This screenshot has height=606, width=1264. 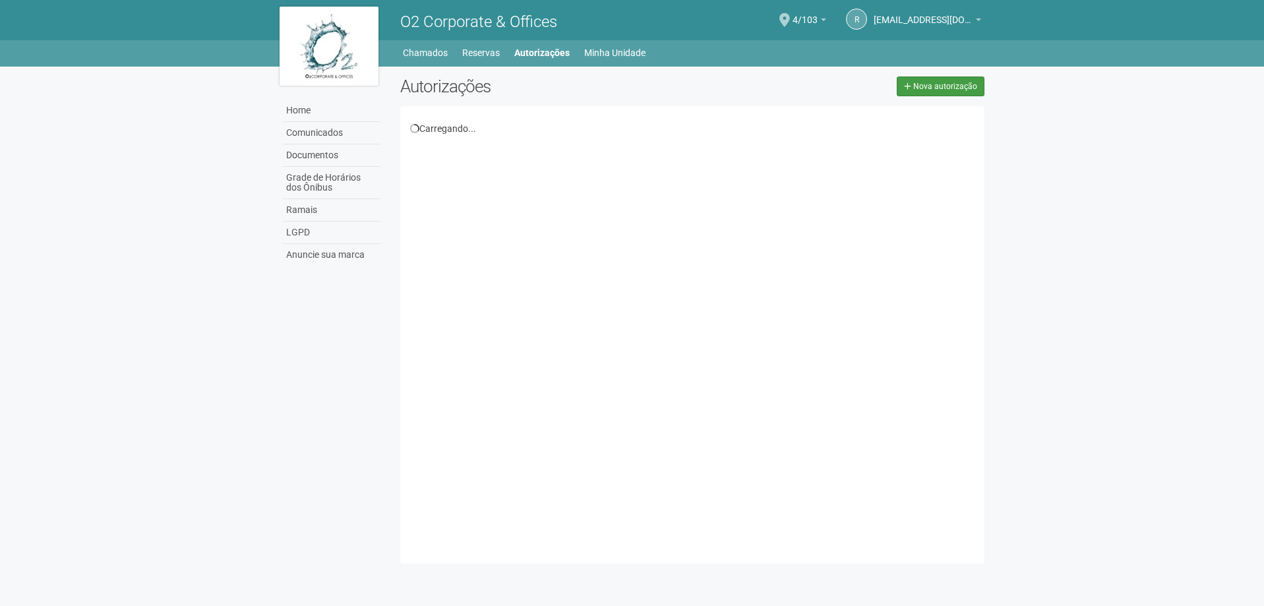 I want to click on span: O2 Corporate & Offices, so click(x=479, y=22).